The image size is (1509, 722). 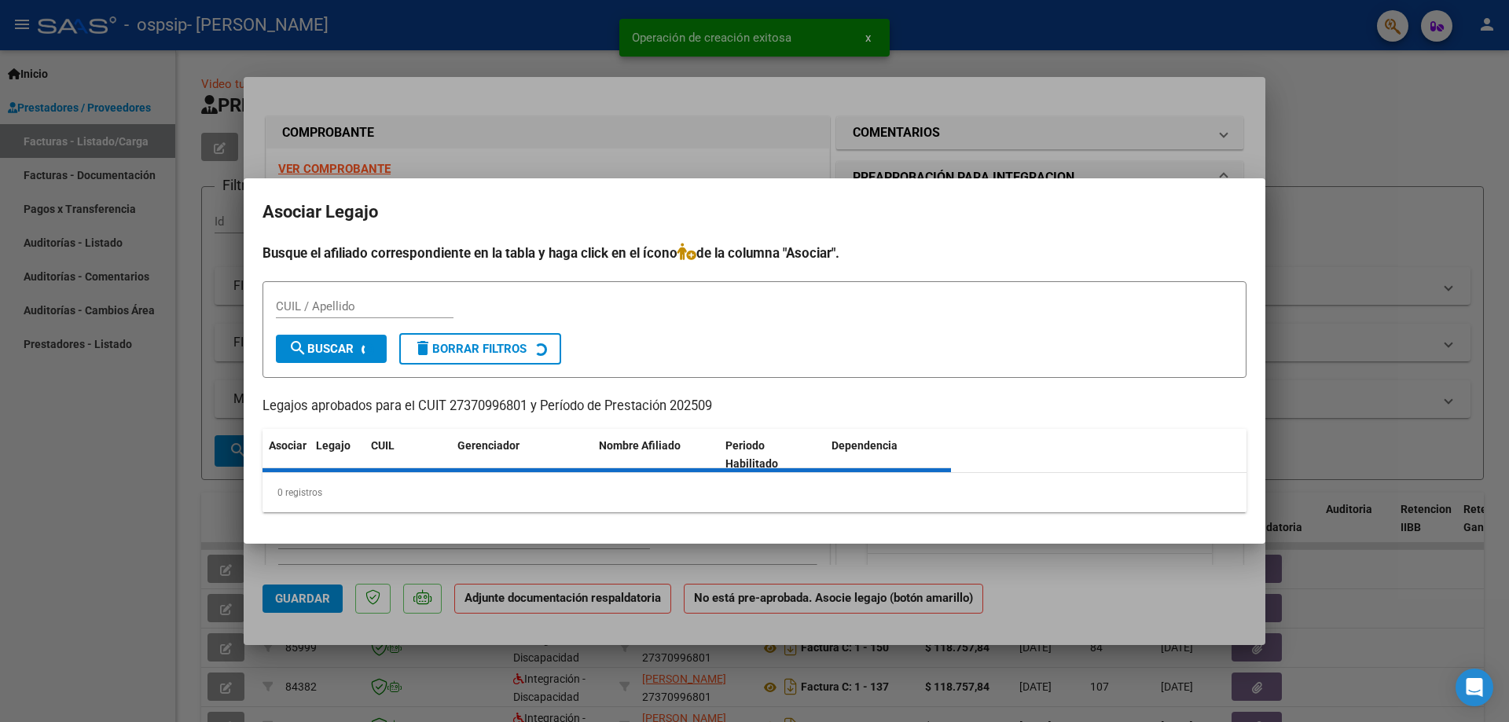 I want to click on span: Periodo Habilitado, so click(x=751, y=454).